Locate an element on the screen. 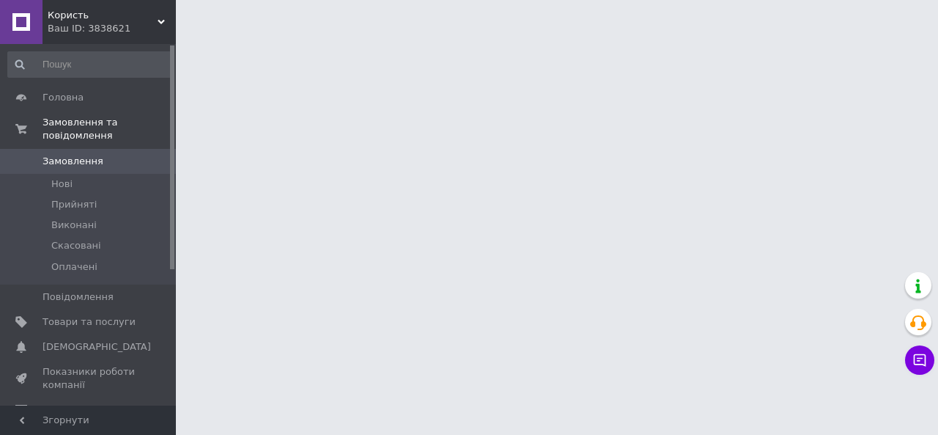 The width and height of the screenshot is (938, 435). span: Прийняті is located at coordinates (74, 204).